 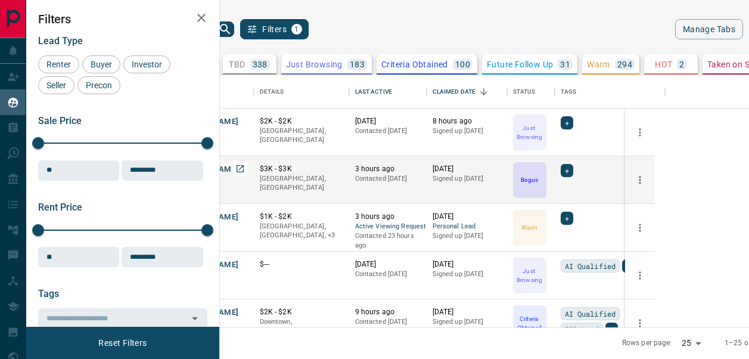 I want to click on p: HOT, so click(x=664, y=64).